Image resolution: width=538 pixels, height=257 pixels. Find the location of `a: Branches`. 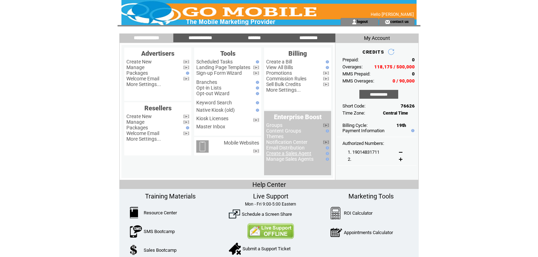

a: Branches is located at coordinates (207, 82).